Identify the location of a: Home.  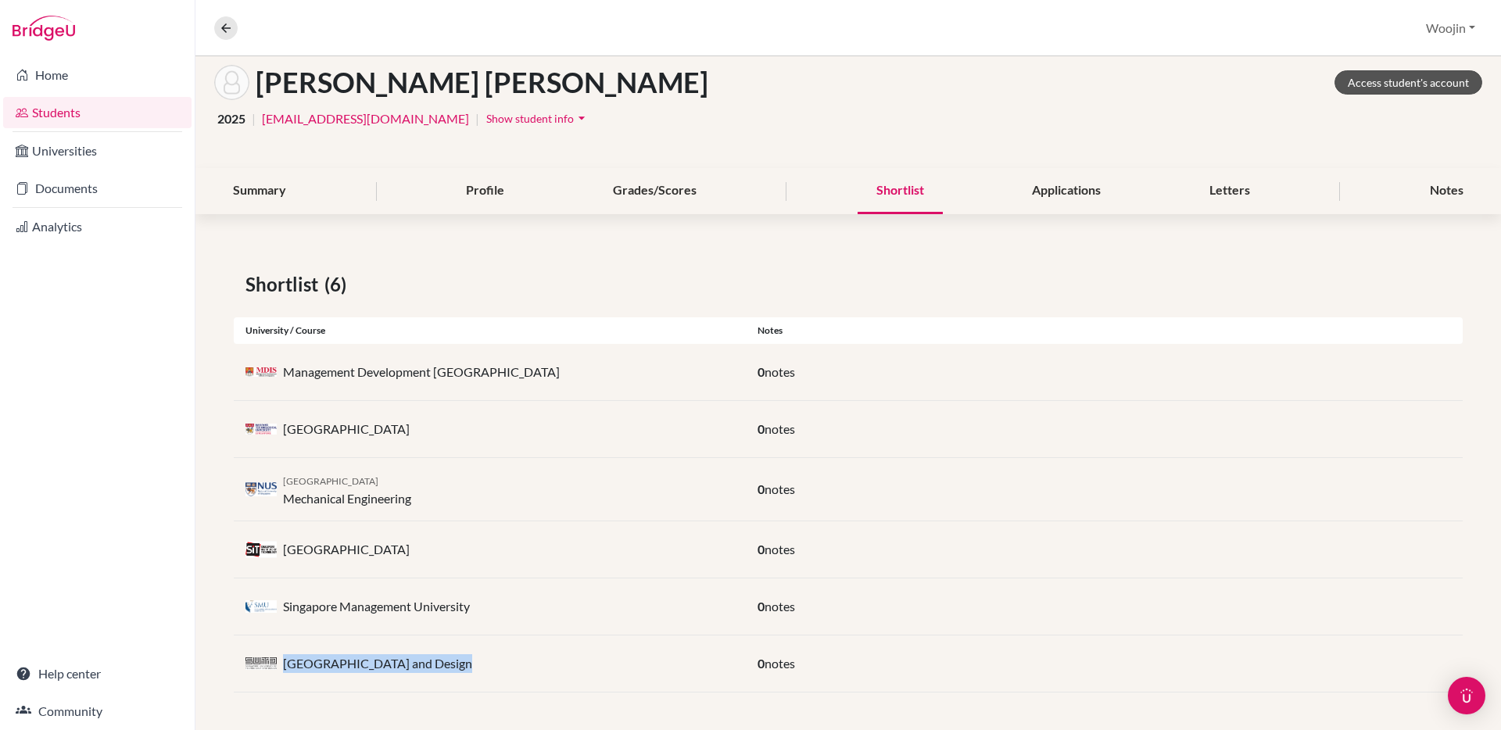
(97, 75).